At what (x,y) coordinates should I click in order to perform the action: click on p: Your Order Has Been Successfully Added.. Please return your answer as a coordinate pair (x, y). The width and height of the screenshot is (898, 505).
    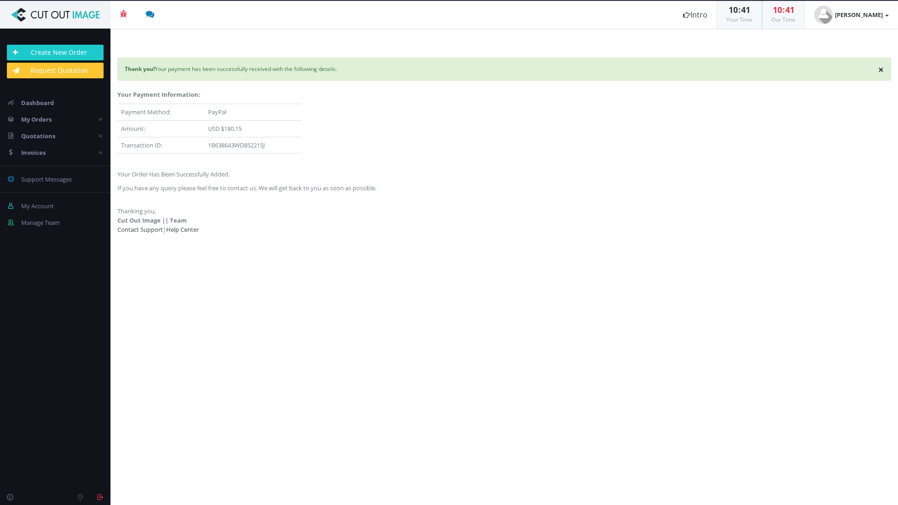
    Looking at the image, I should click on (504, 174).